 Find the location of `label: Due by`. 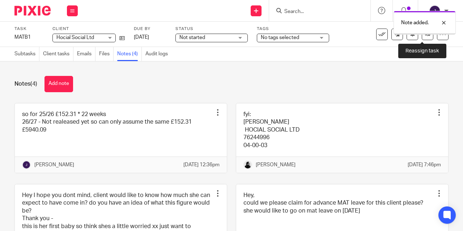

label: Due by is located at coordinates (150, 29).